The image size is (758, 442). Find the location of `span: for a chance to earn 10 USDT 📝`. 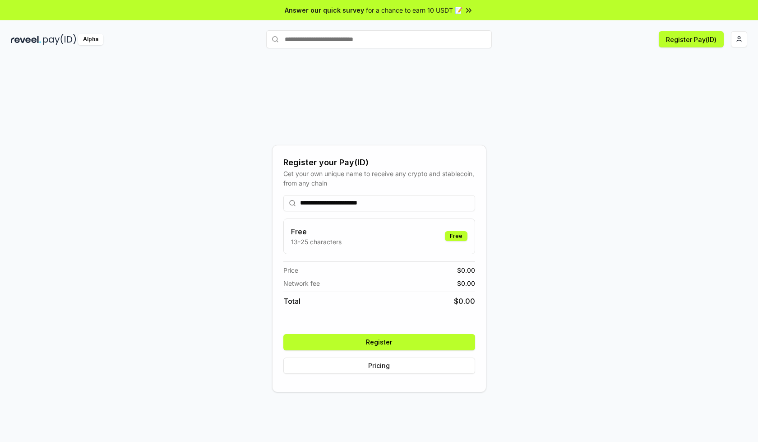

span: for a chance to earn 10 USDT 📝 is located at coordinates (414, 10).